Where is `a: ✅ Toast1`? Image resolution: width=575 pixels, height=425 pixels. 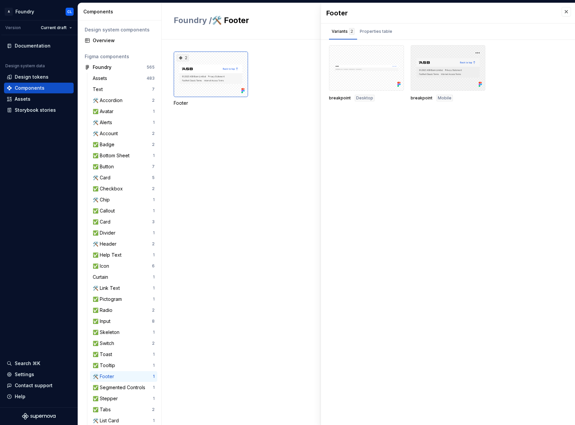 a: ✅ Toast1 is located at coordinates (124, 355).